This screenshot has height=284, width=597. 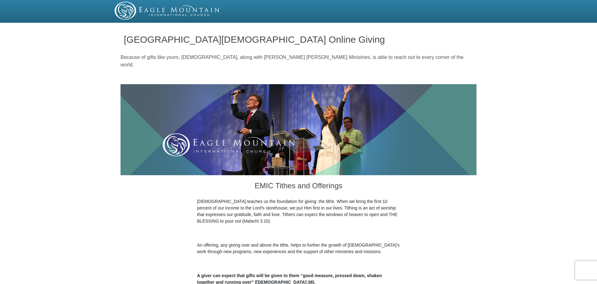 I want to click on p: An offering, any giving over and above the tithe, helps to further the growth of [DEMOGRAPHIC_DAT..., so click(x=298, y=249).